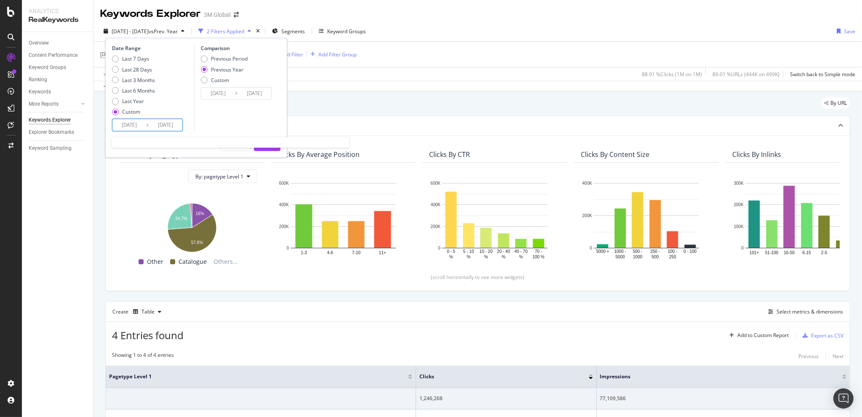 Image resolution: width=862 pixels, height=417 pixels. What do you see at coordinates (139, 80) in the screenshot?
I see `div: Last 3 Months` at bounding box center [139, 80].